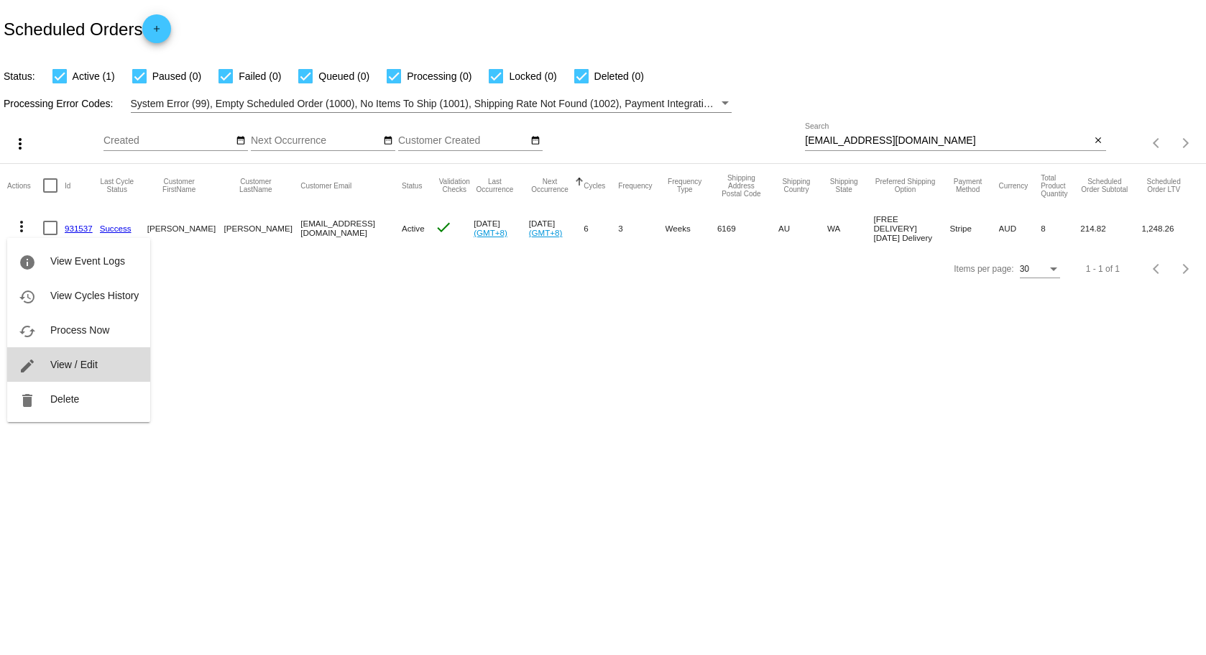 This screenshot has height=655, width=1206. Describe the element at coordinates (27, 297) in the screenshot. I see `mat-icon: history` at that location.